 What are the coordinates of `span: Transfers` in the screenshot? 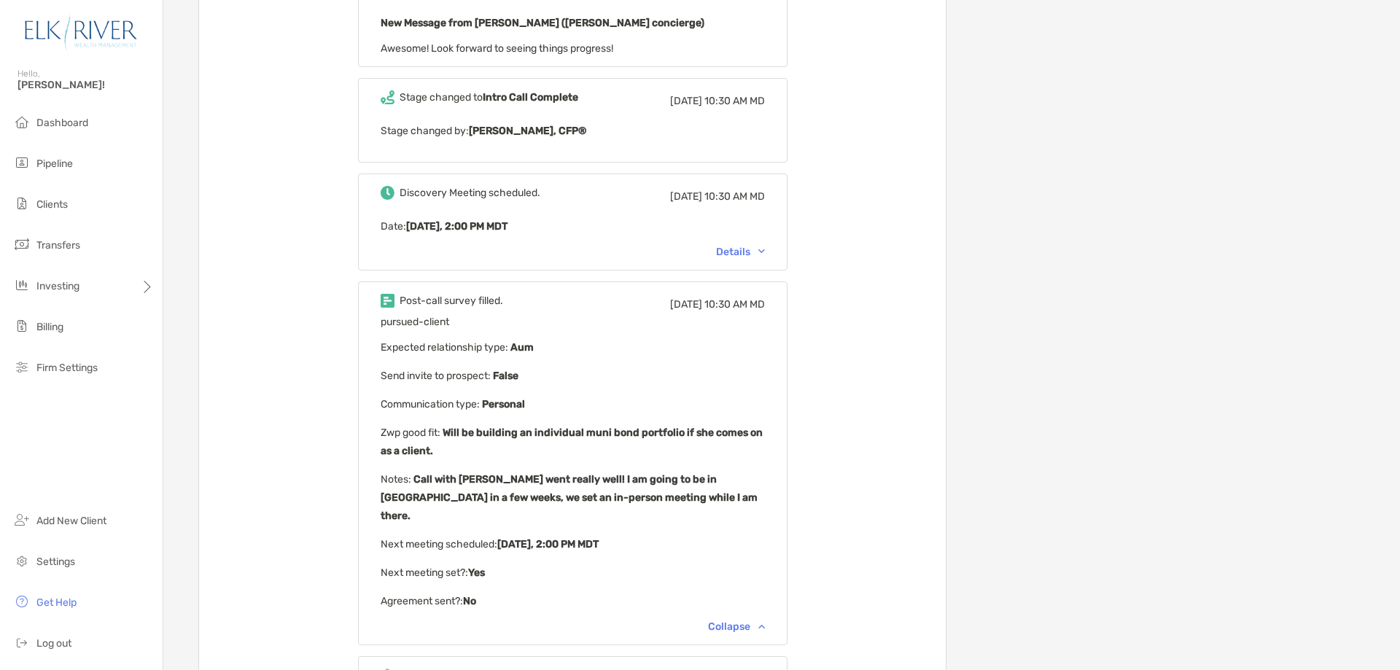 It's located at (58, 245).